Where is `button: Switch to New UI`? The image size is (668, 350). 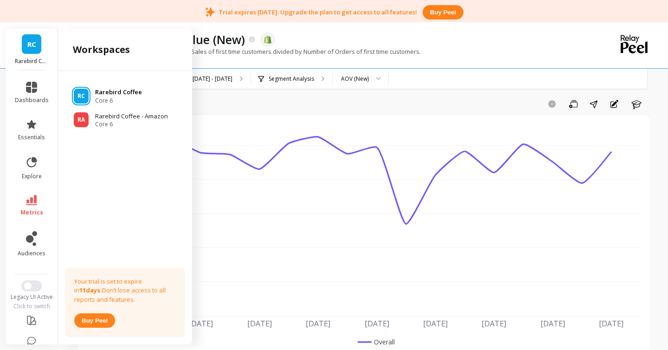 button: Switch to New UI is located at coordinates (32, 286).